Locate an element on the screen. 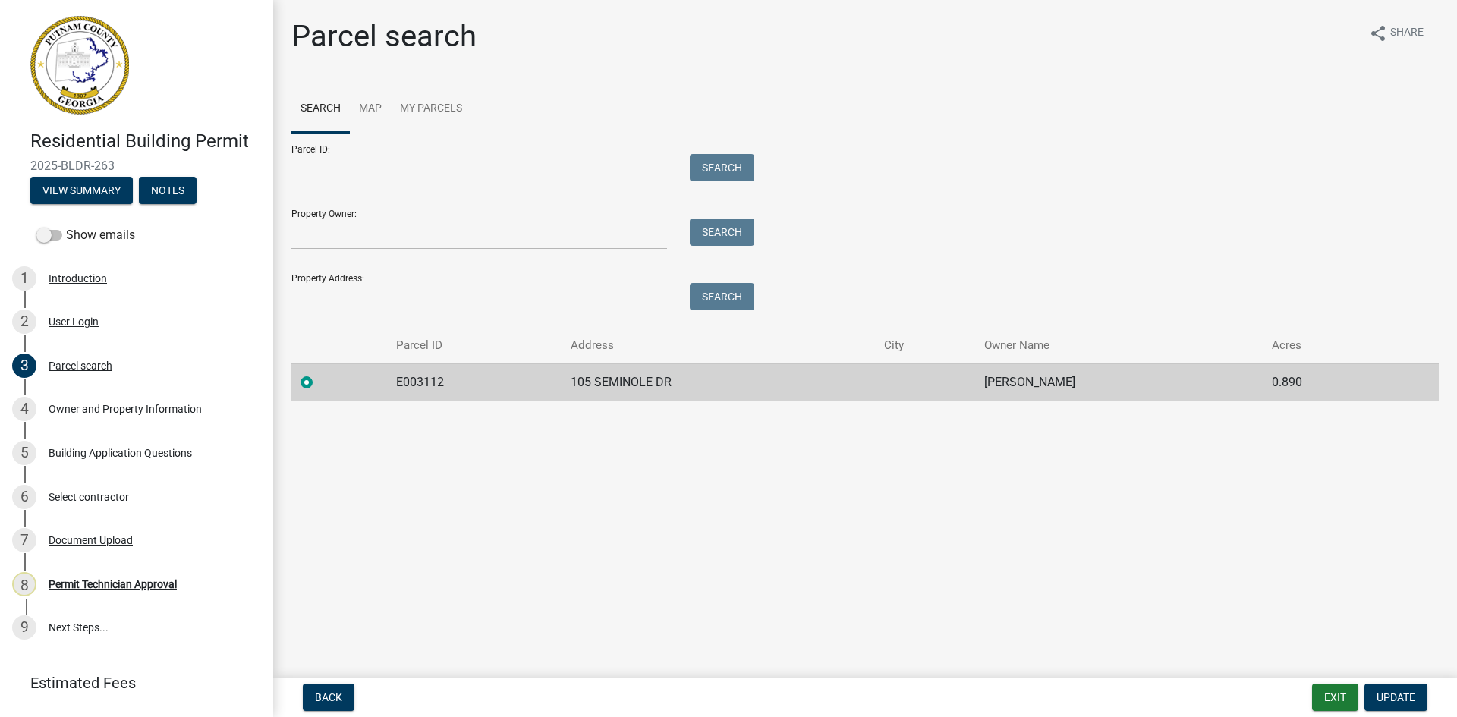 This screenshot has width=1457, height=717. wm-modal-confirm: Summary is located at coordinates (81, 191).